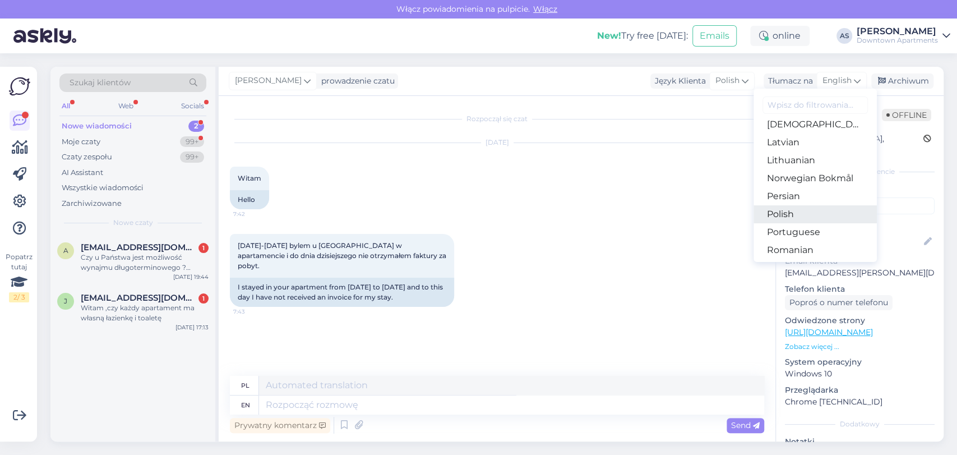 Image resolution: width=957 pixels, height=455 pixels. What do you see at coordinates (545, 9) in the screenshot?
I see `span: Włącz` at bounding box center [545, 9].